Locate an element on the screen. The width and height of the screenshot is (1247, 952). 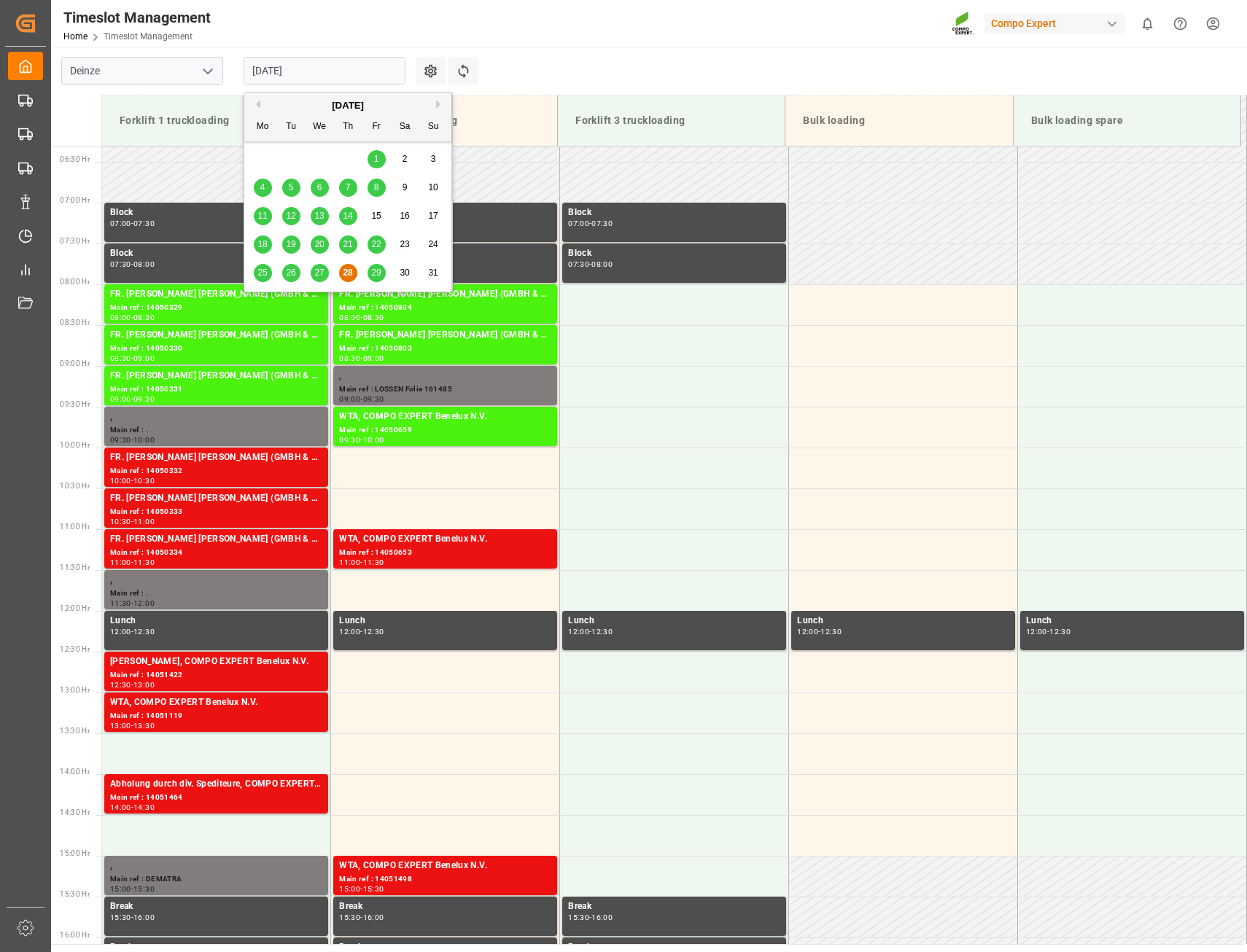
span: 14:30 Hr is located at coordinates (74, 812).